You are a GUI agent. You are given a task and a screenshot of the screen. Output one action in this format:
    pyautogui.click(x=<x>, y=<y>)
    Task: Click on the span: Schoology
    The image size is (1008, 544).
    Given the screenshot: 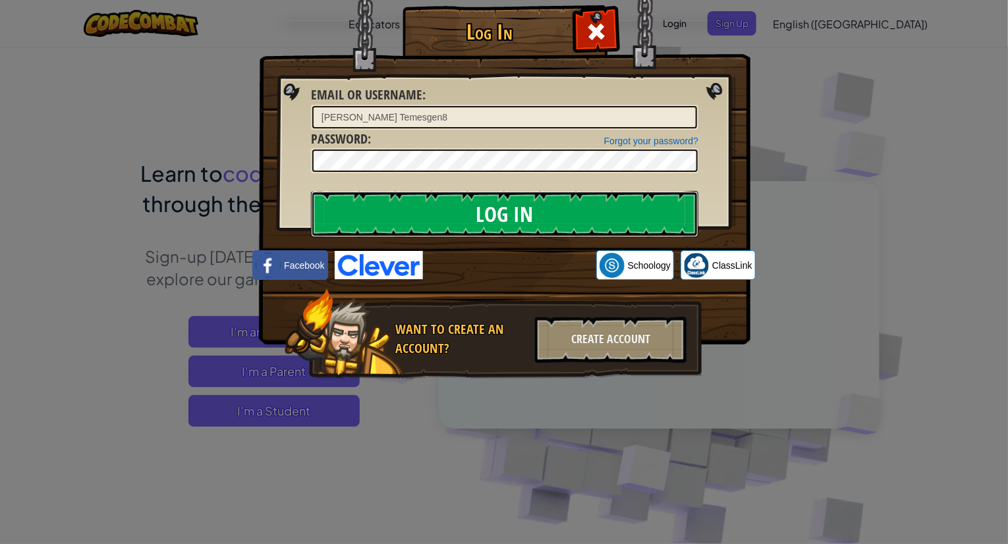 What is the action you would take?
    pyautogui.click(x=649, y=266)
    